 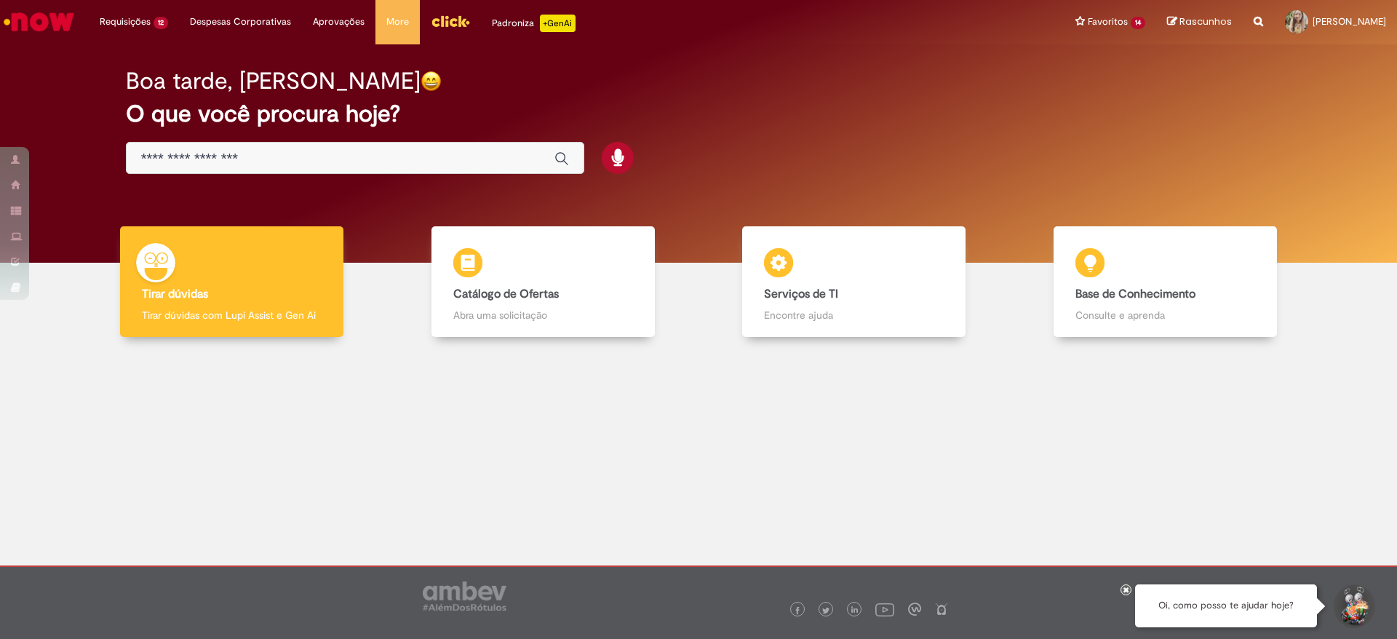 What do you see at coordinates (1107, 22) in the screenshot?
I see `span: Favoritos` at bounding box center [1107, 22].